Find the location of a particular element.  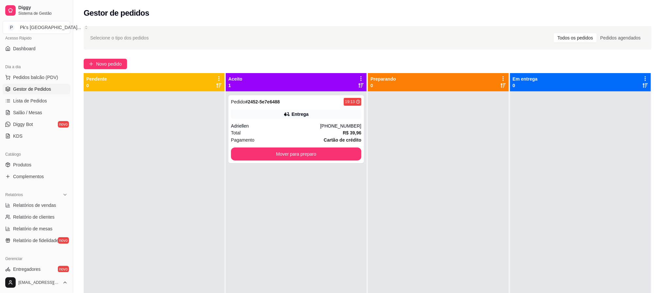

strong: # 2452-5e7e6488 is located at coordinates (263, 102).